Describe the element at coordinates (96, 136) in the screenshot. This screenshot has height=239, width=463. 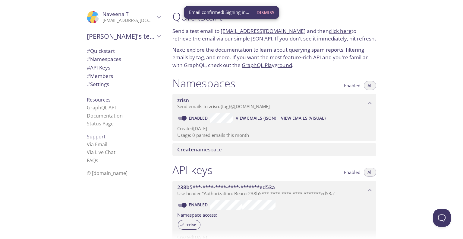
I see `span: Support` at that location.